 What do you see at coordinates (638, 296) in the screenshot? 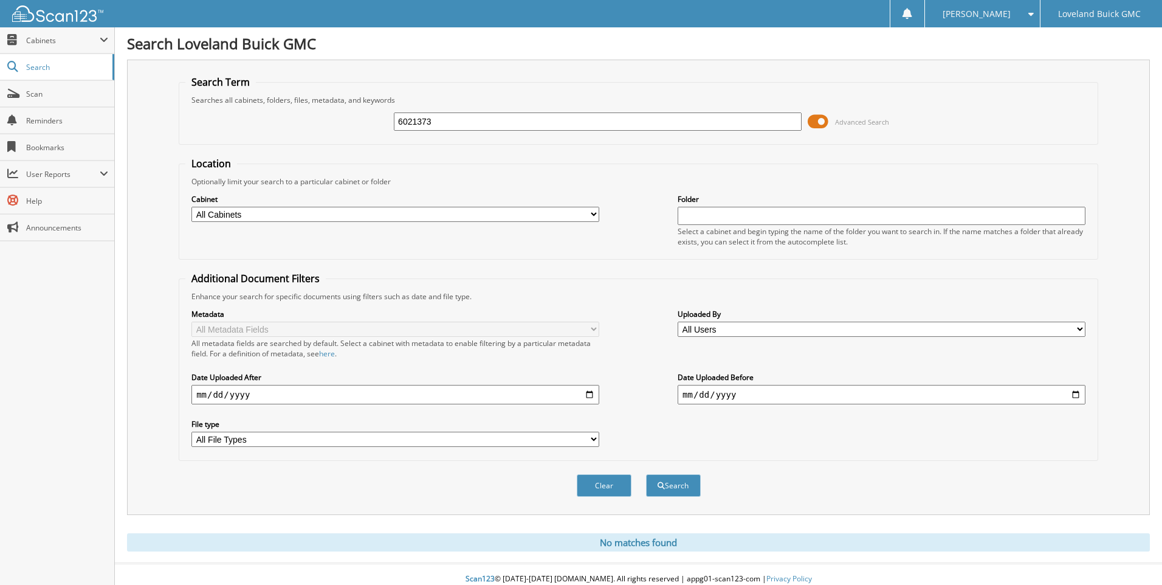
I see `div: Enhance your search for specific documents using filters such as date and file type.` at bounding box center [638, 296].